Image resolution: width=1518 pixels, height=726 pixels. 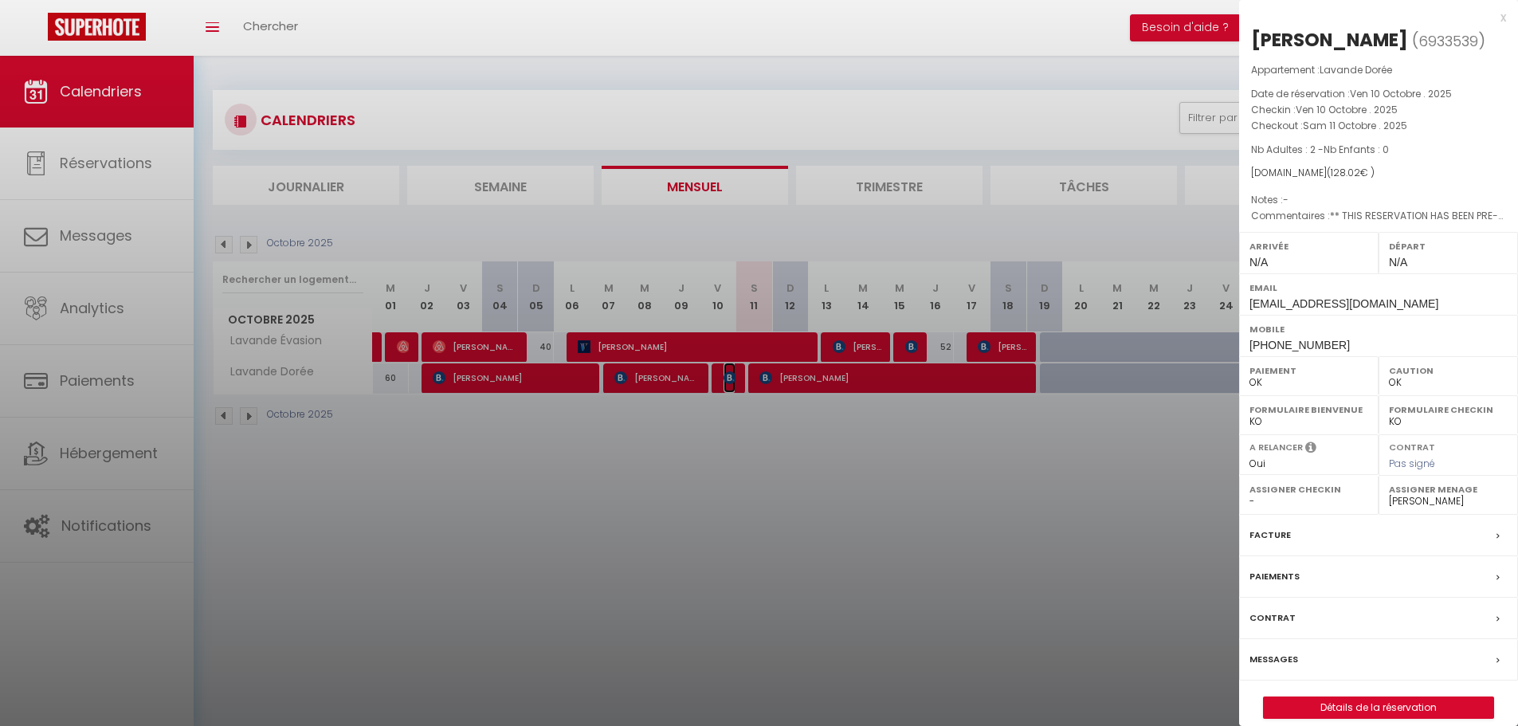 What do you see at coordinates (1308, 246) in the screenshot?
I see `label: Arrivée` at bounding box center [1308, 246].